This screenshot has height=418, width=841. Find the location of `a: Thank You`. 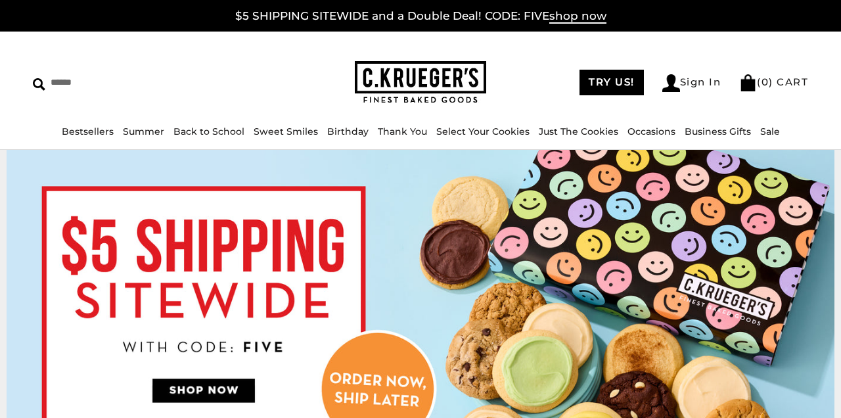

a: Thank You is located at coordinates (402, 131).